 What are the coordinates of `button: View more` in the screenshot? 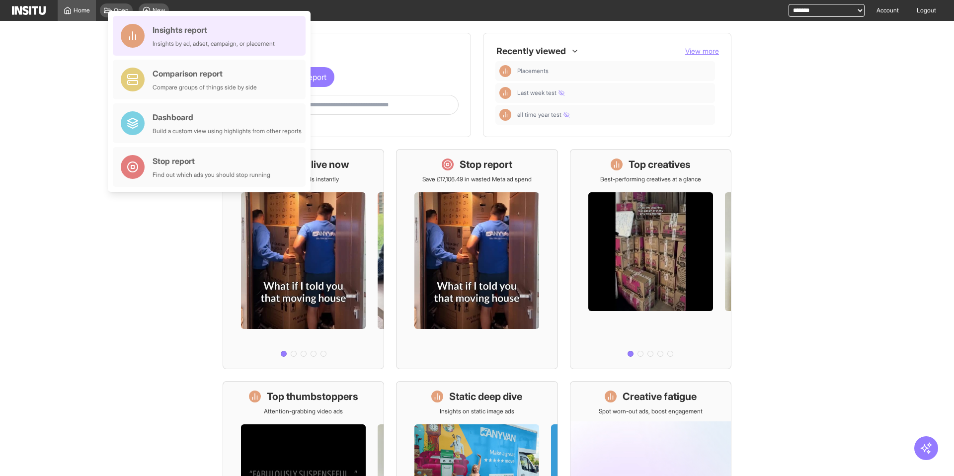 It's located at (702, 51).